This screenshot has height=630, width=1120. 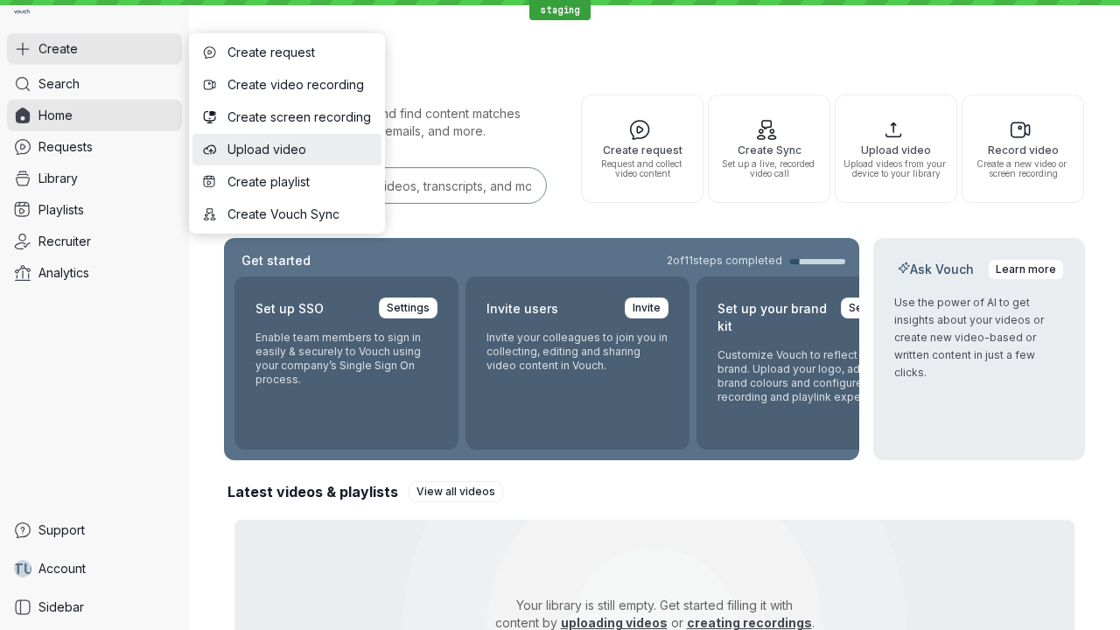 What do you see at coordinates (276, 261) in the screenshot?
I see `h2: Get started` at bounding box center [276, 261].